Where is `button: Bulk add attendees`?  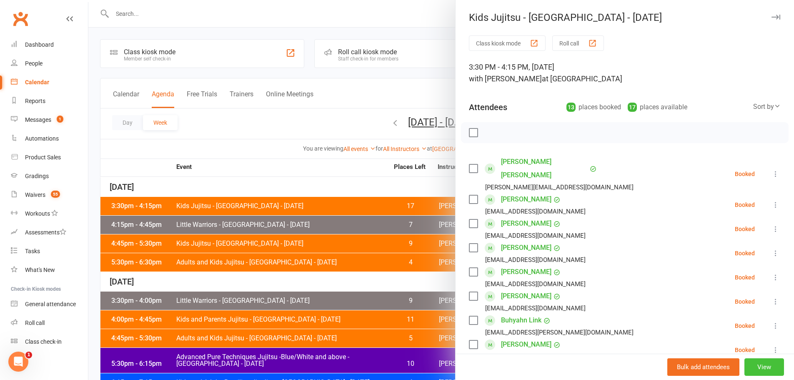 button: Bulk add attendees is located at coordinates (704, 367).